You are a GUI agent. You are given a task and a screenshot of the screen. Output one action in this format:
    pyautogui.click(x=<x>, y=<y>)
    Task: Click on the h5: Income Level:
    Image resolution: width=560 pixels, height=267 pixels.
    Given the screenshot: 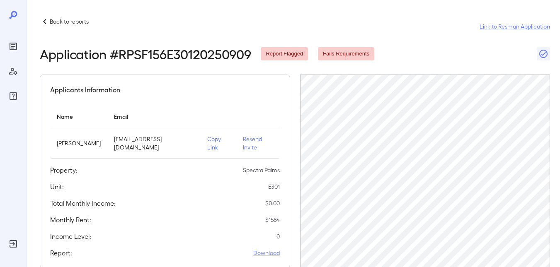 What is the action you would take?
    pyautogui.click(x=70, y=237)
    